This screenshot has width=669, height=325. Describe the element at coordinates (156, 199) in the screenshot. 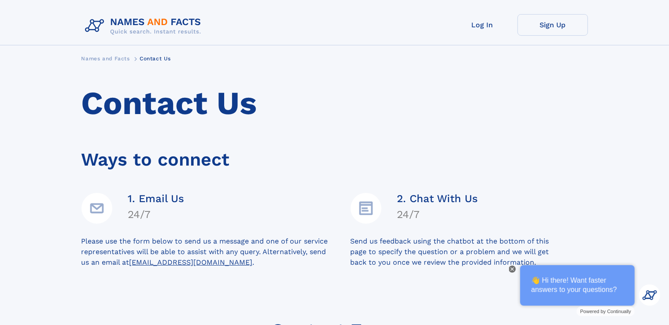

I see `h4: 1. Email Us` at that location.